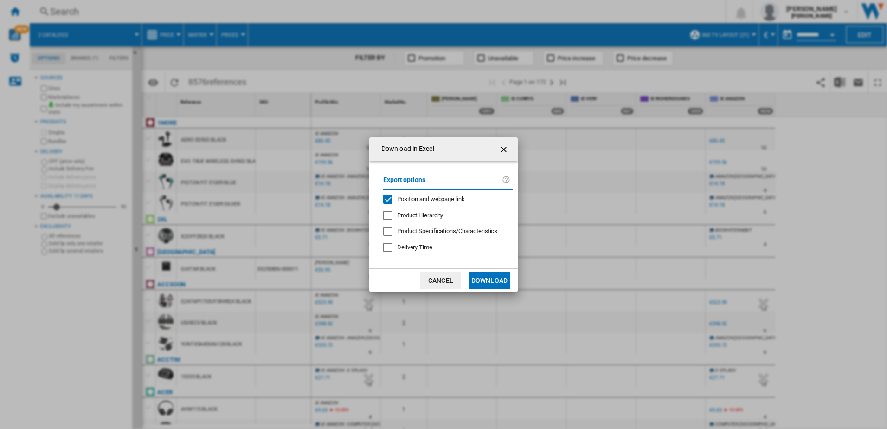  What do you see at coordinates (505, 149) in the screenshot?
I see `button: getI18NText('BUTTONS.CLOSE_DIALOG')` at bounding box center [505, 149].